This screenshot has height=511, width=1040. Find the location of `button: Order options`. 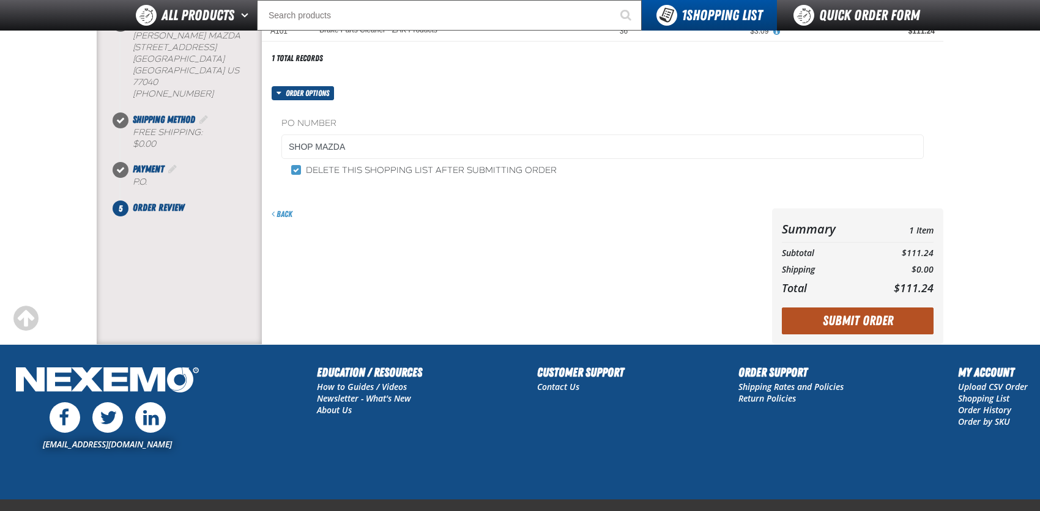

button: Order options is located at coordinates (303, 93).